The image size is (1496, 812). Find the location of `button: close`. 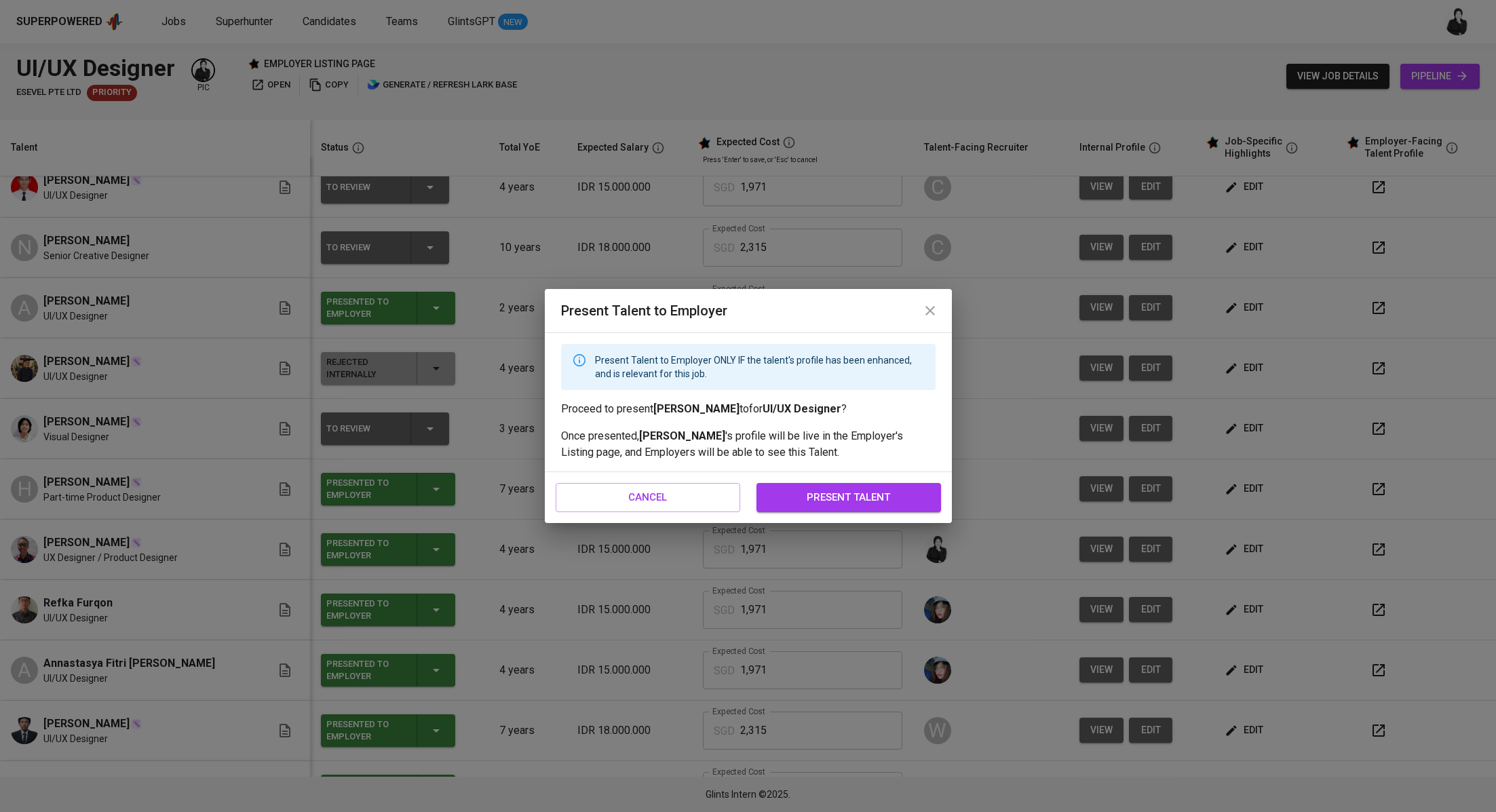

button: close is located at coordinates (930, 310).